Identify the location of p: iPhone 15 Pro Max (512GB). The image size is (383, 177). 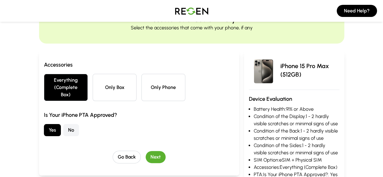
(309, 70).